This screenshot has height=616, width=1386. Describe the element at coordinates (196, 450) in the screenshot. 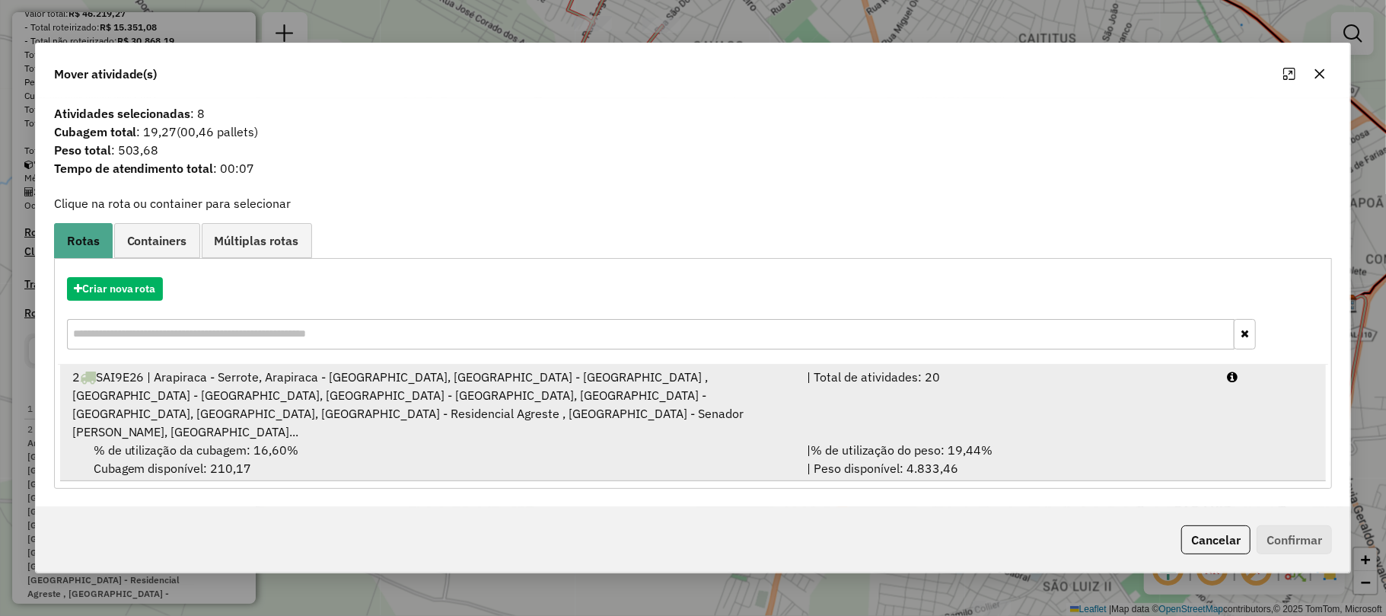

I see `span: % de utilização da cubagem: 16,60%` at that location.